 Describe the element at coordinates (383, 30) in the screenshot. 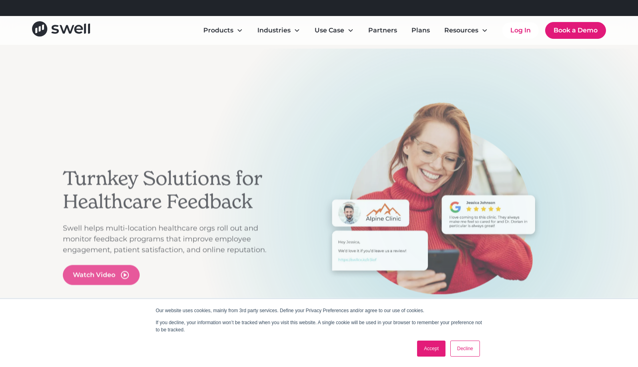

I see `a: Partners` at that location.